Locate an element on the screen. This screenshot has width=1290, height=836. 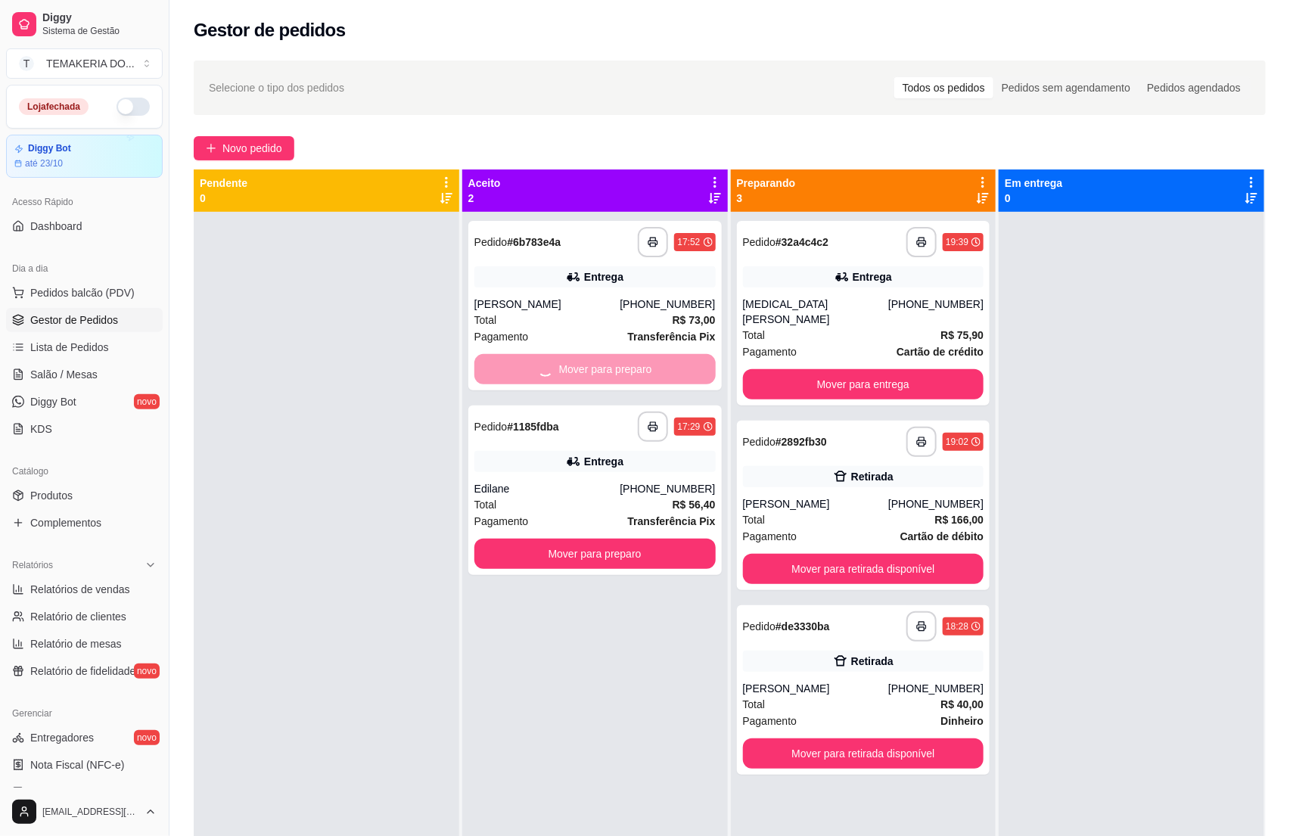
a: Complementos is located at coordinates (84, 523).